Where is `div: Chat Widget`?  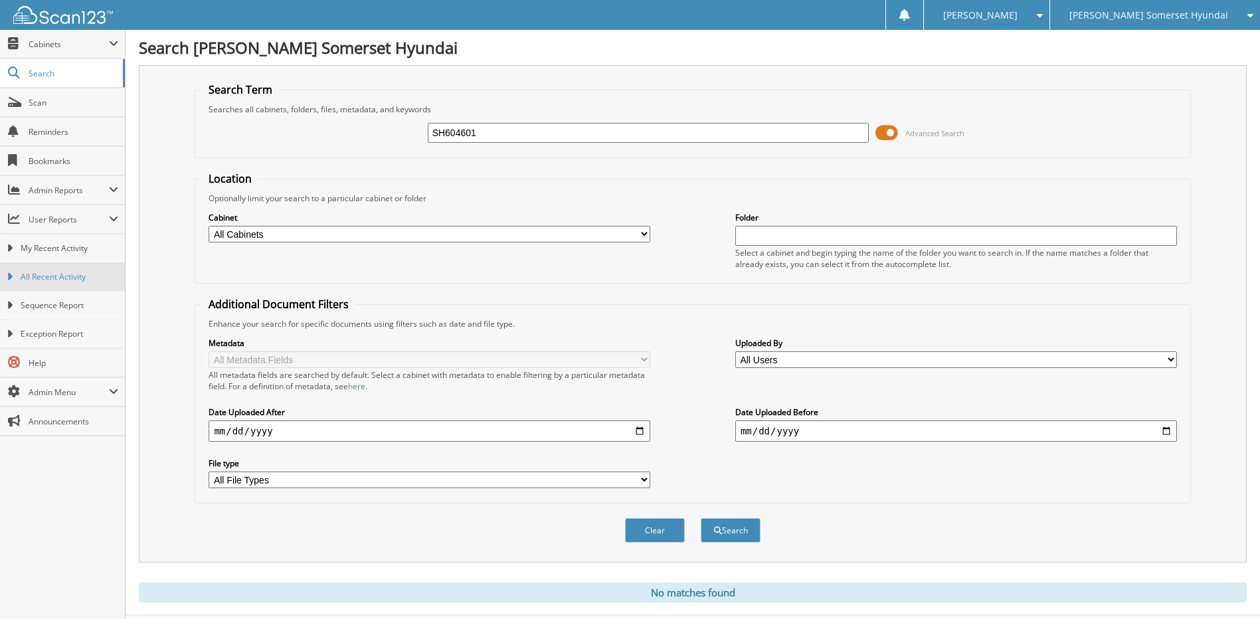 div: Chat Widget is located at coordinates (1227, 587).